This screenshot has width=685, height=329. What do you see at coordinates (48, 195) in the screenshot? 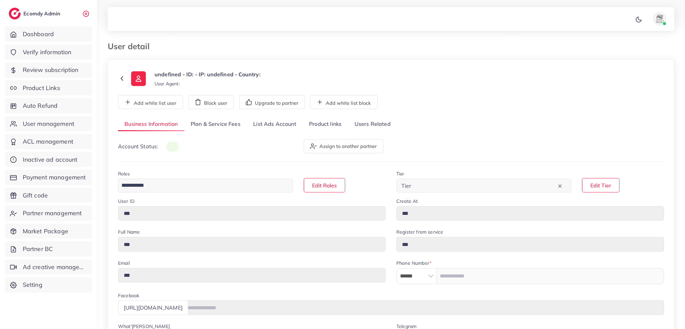
I see `a: Gift code` at bounding box center [48, 195].